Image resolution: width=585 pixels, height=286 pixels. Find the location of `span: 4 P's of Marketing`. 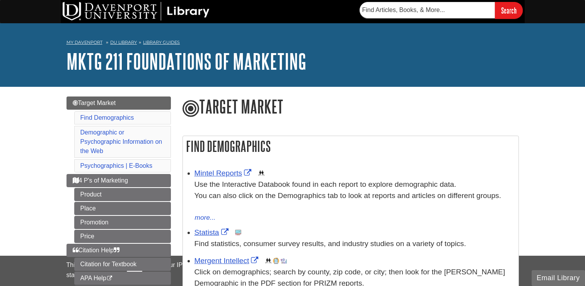

span: 4 P's of Marketing is located at coordinates (101, 180).